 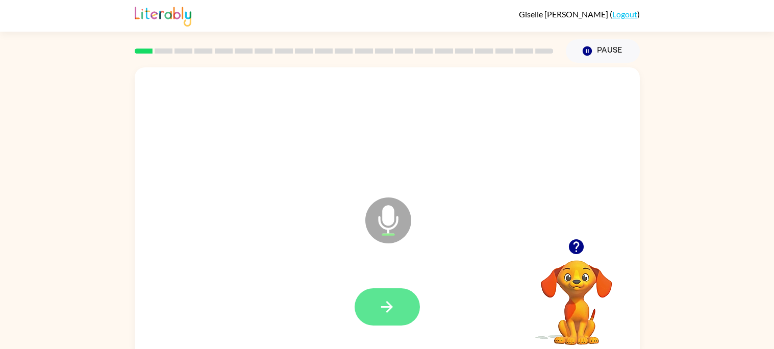 I want to click on video: Your browser must support playing .mp4 files to use Literably. Please try using another browser., so click(x=577, y=296).